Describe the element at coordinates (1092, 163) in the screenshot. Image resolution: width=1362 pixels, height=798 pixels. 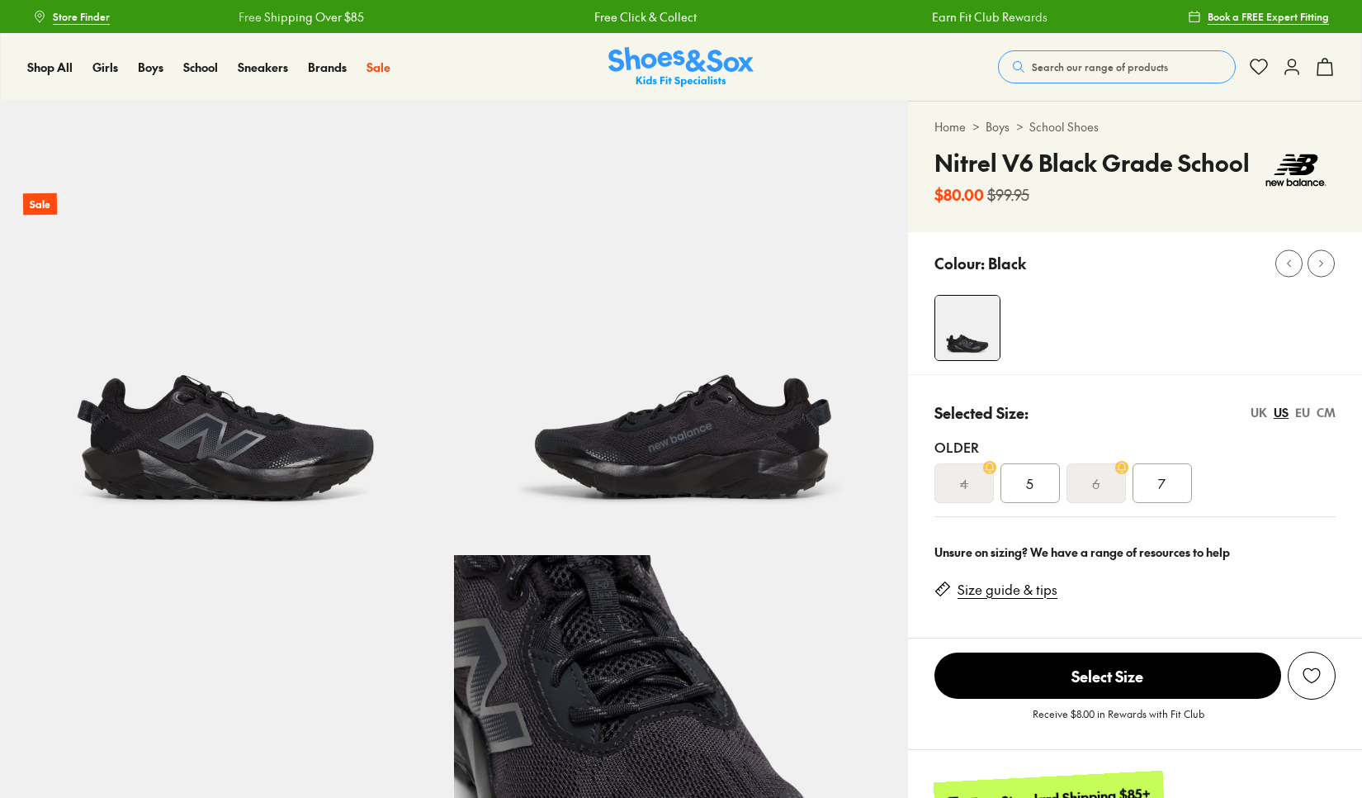
I see `h4: Nitrel V6 Black Grade School` at that location.